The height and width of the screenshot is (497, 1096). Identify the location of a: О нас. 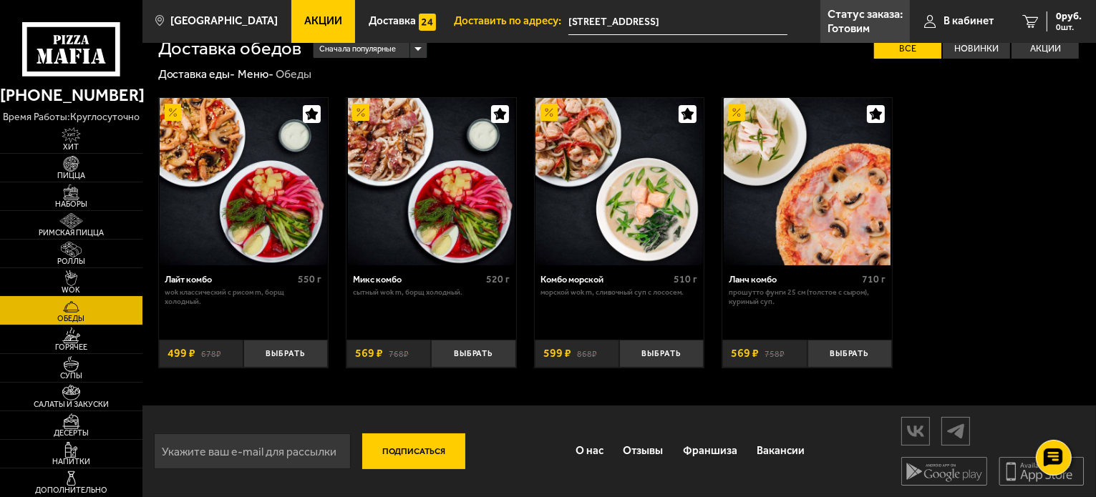
(589, 452).